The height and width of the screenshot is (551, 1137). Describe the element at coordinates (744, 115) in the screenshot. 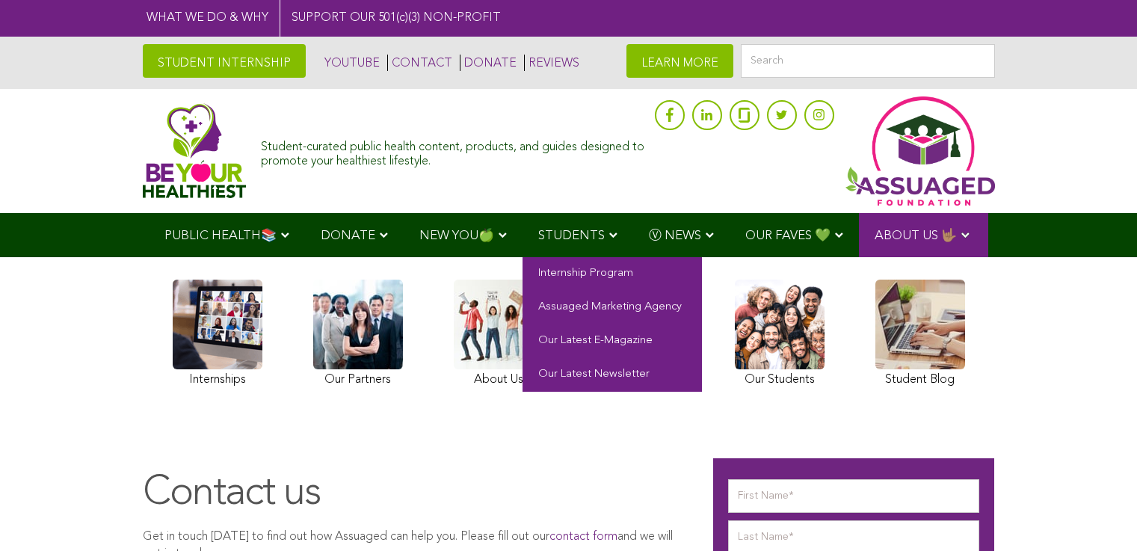

I see `img: glassdoor` at that location.